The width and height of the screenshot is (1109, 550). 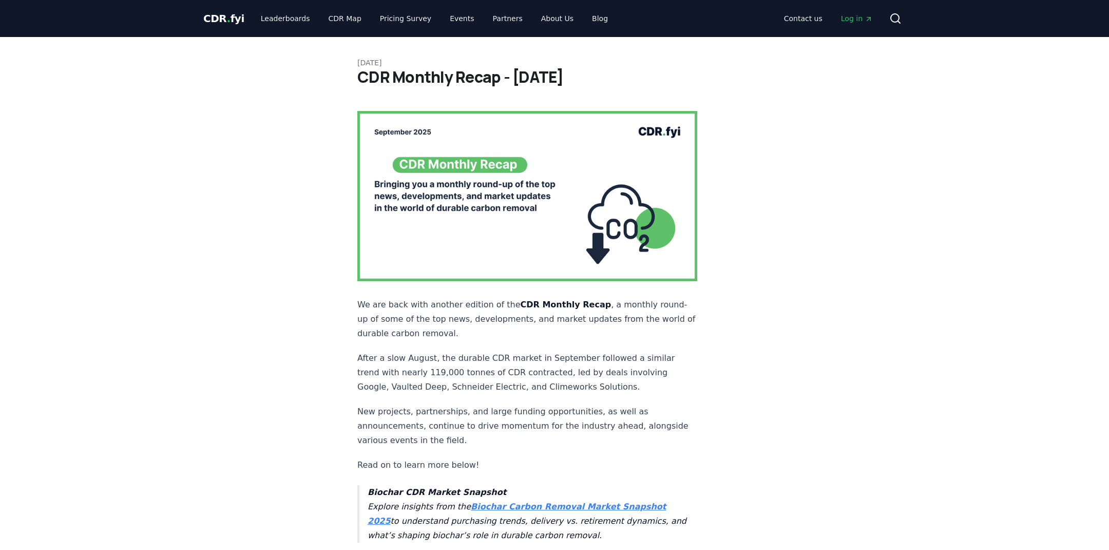 I want to click on a: CDR.fyi, so click(x=224, y=18).